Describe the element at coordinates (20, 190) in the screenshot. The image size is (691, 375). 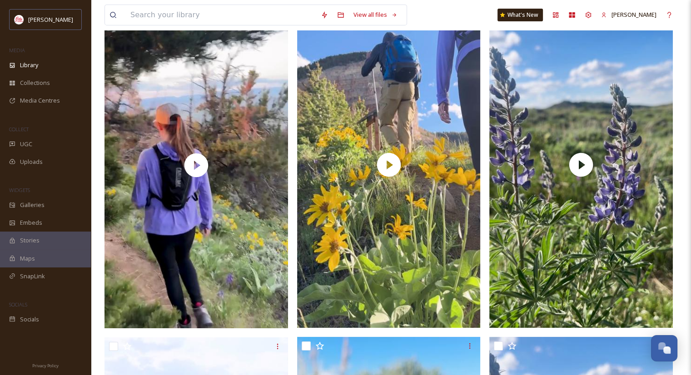
I see `span: WIDGETS` at that location.